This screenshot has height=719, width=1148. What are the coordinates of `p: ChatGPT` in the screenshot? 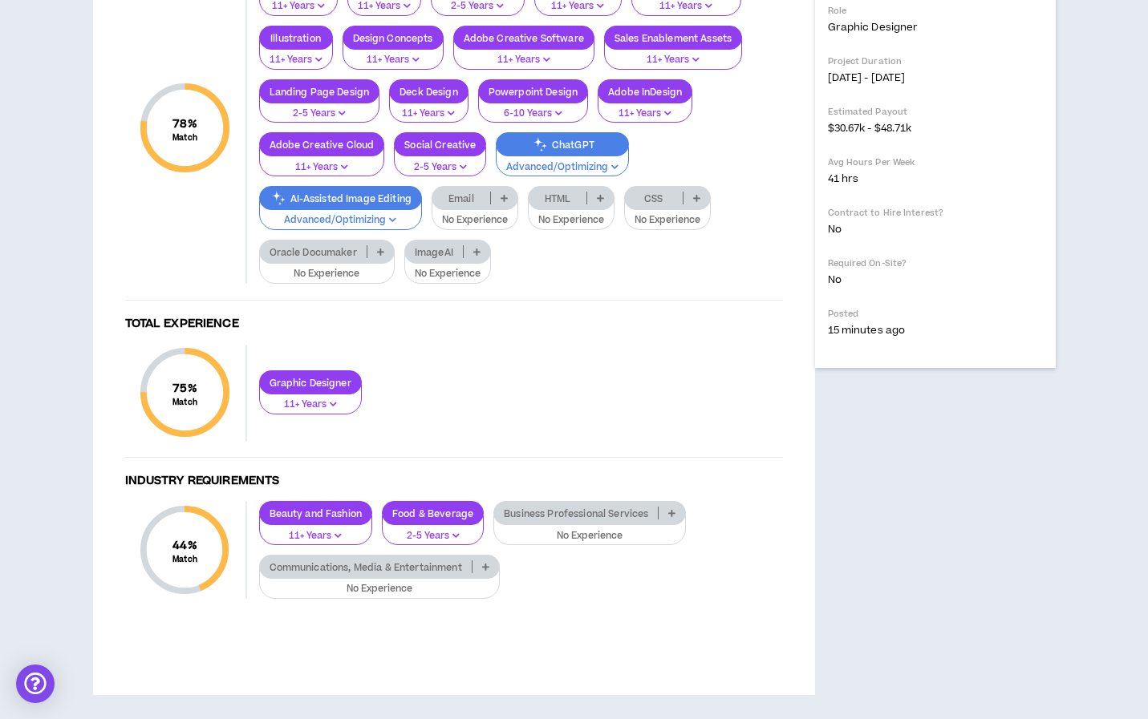 It's located at (562, 144).